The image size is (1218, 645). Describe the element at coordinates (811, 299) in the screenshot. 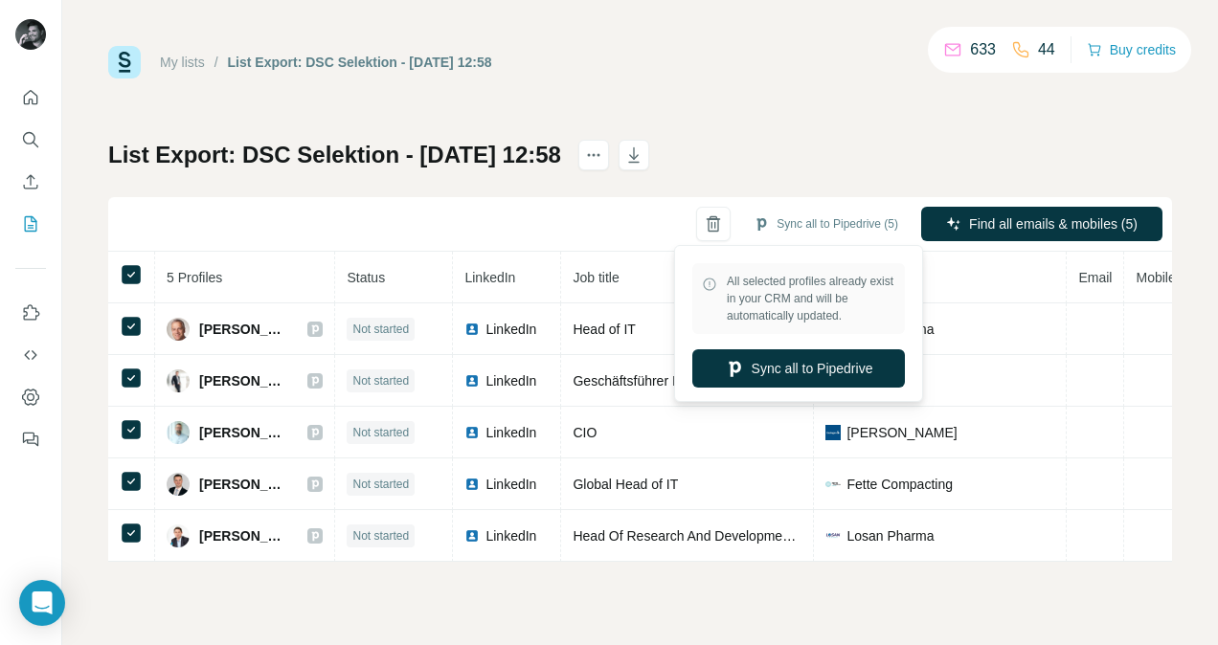

I see `span: All selected profiles already exist in your CRM and will be automatically updated.` at that location.